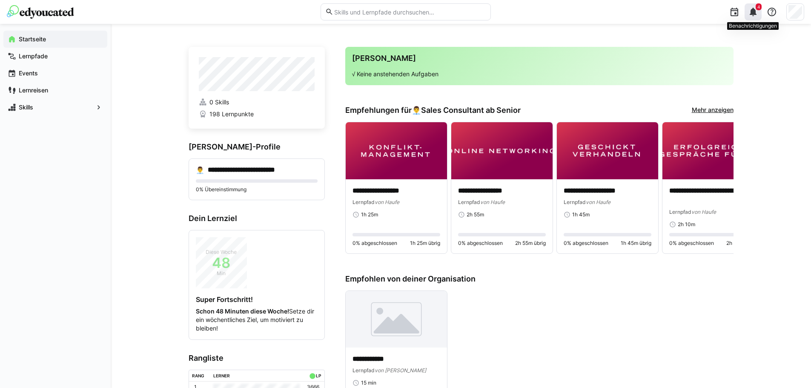 The image size is (811, 388). What do you see at coordinates (433, 110) in the screenshot?
I see `h3: Empfehlungen für` at bounding box center [433, 110].